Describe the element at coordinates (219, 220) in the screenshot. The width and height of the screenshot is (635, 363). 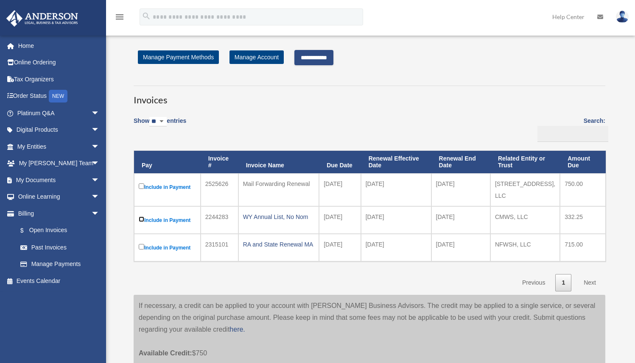
I see `td: 2244283` at that location.